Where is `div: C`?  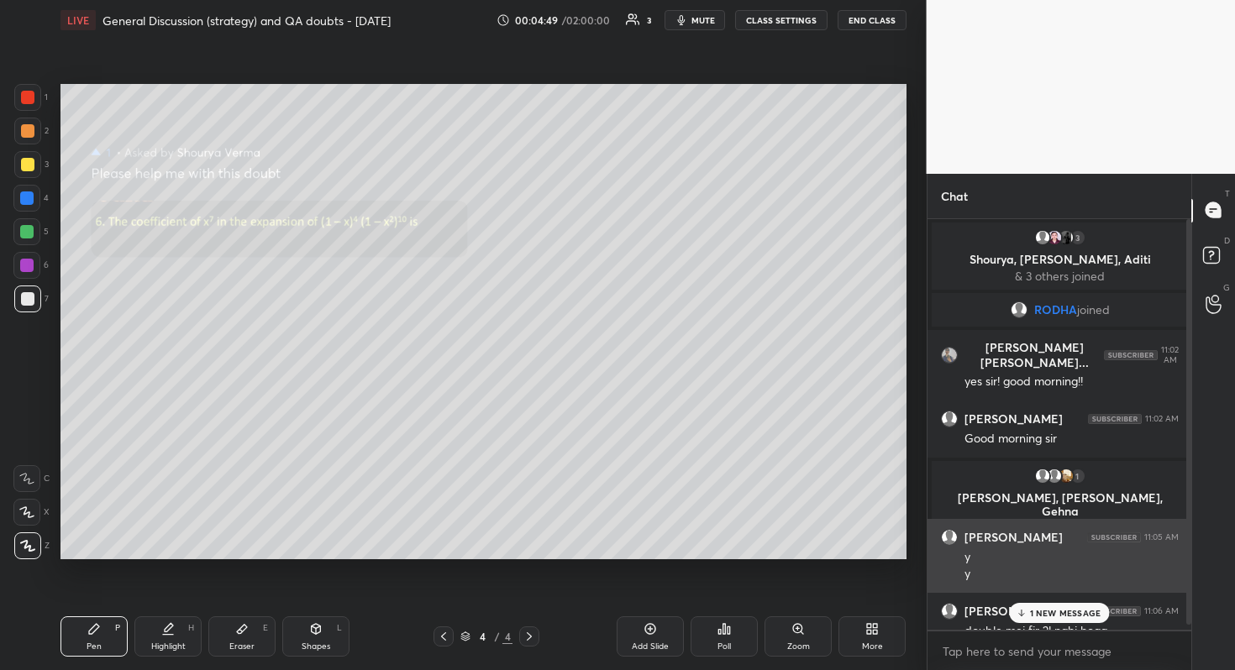
div: C is located at coordinates (31, 479).